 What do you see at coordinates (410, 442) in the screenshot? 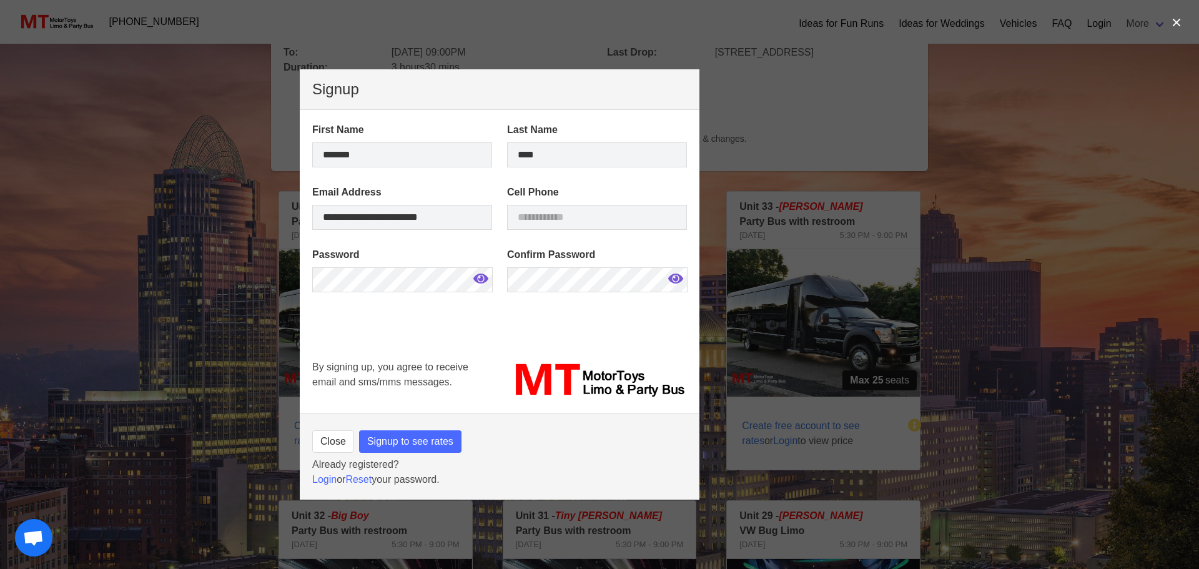
I see `span: Signup to see rates` at bounding box center [410, 442].